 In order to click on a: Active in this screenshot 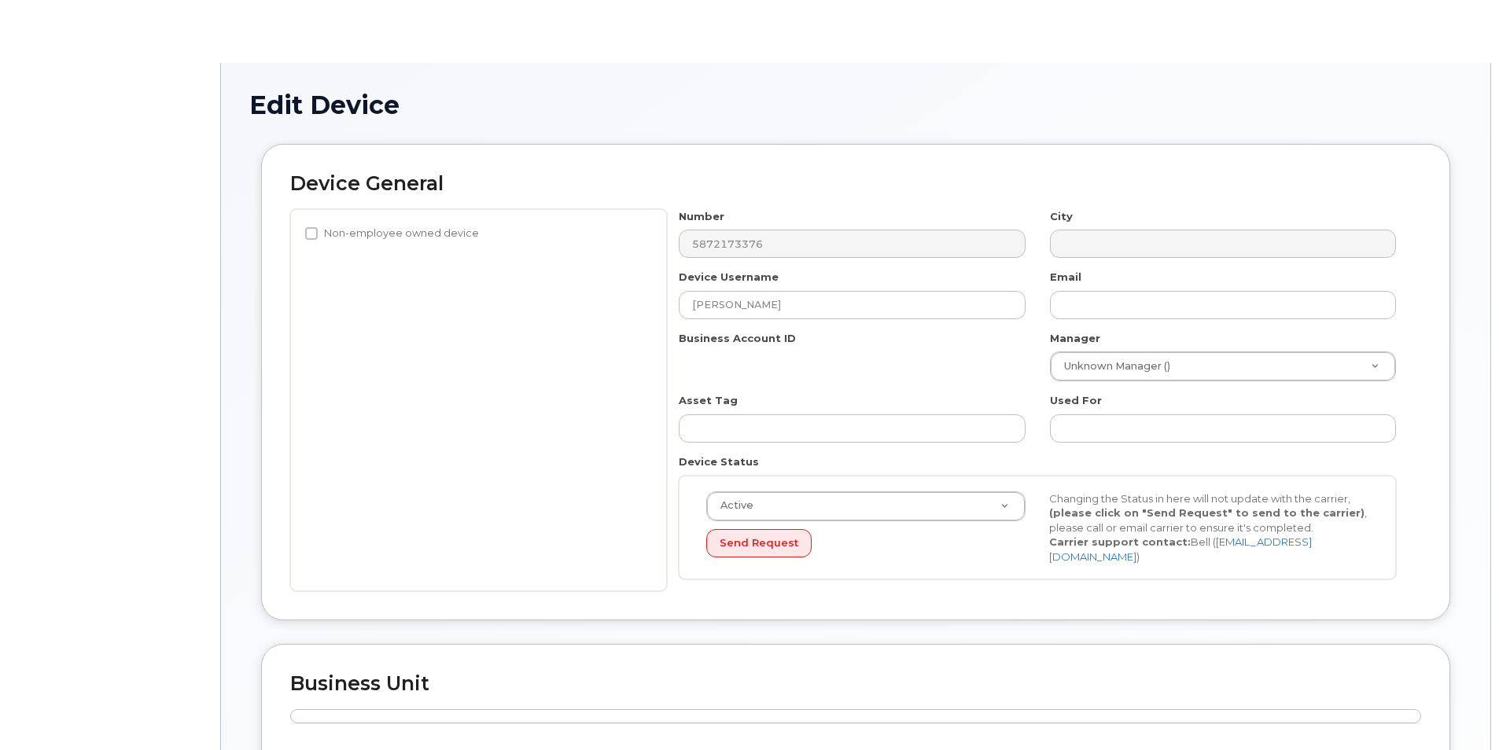, I will do `click(866, 506)`.